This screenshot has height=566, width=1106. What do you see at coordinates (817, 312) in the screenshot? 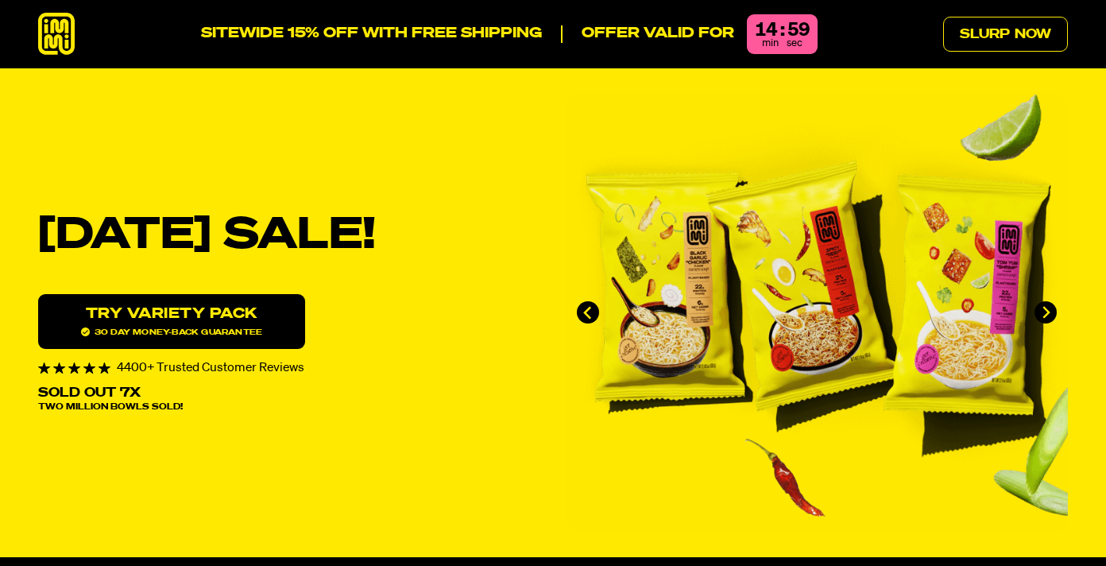
I see `div: immi slideshow` at bounding box center [817, 312].